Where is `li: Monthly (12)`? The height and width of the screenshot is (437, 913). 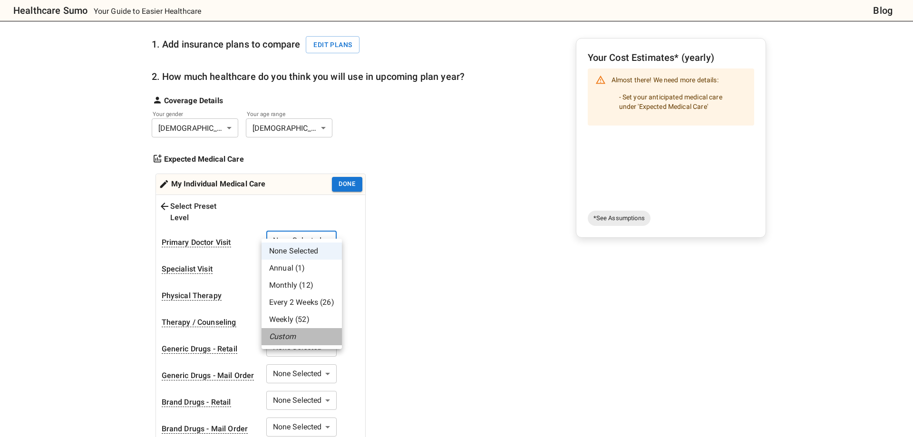
li: Monthly (12) is located at coordinates (301, 285).